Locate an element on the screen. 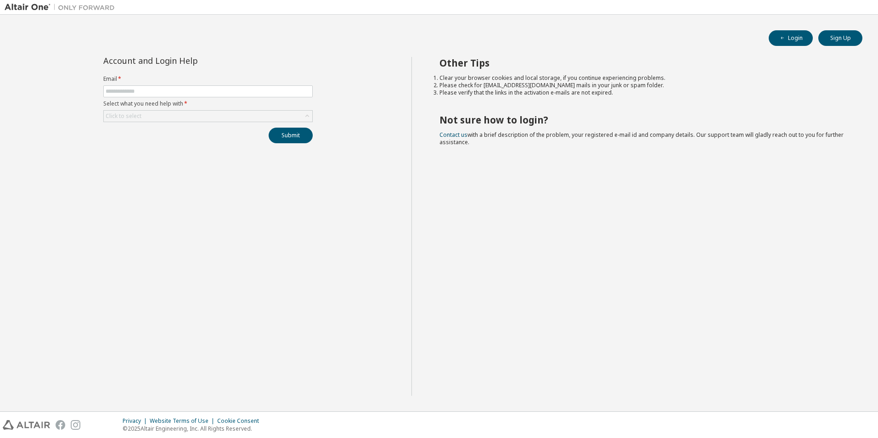  h2: Other Tips is located at coordinates (643, 63).